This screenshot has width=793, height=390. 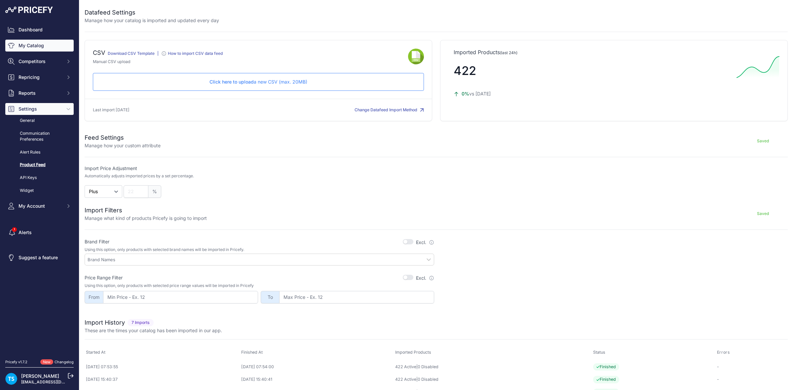 I want to click on input: Brand Names, so click(x=261, y=260).